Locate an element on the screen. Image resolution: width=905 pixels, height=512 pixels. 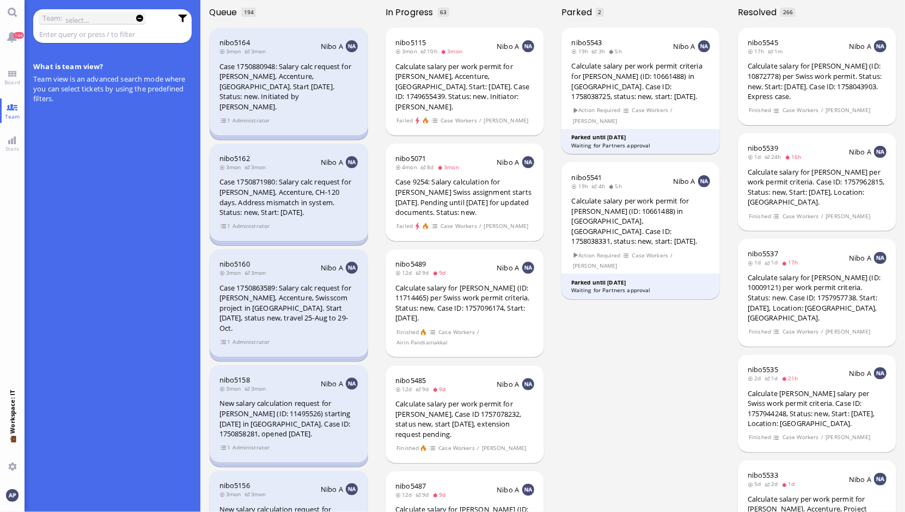
span: 16h is located at coordinates (794, 157).